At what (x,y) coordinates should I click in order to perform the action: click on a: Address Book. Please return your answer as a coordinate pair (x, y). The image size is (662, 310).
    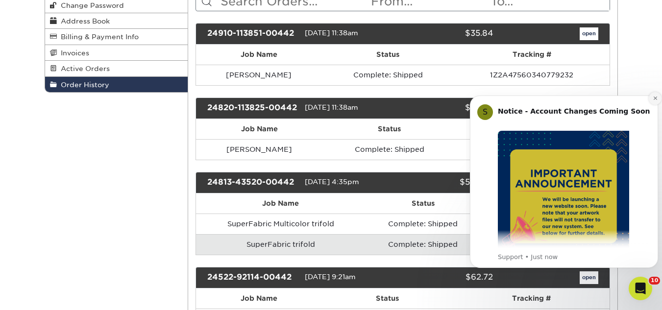
    Looking at the image, I should click on (117, 21).